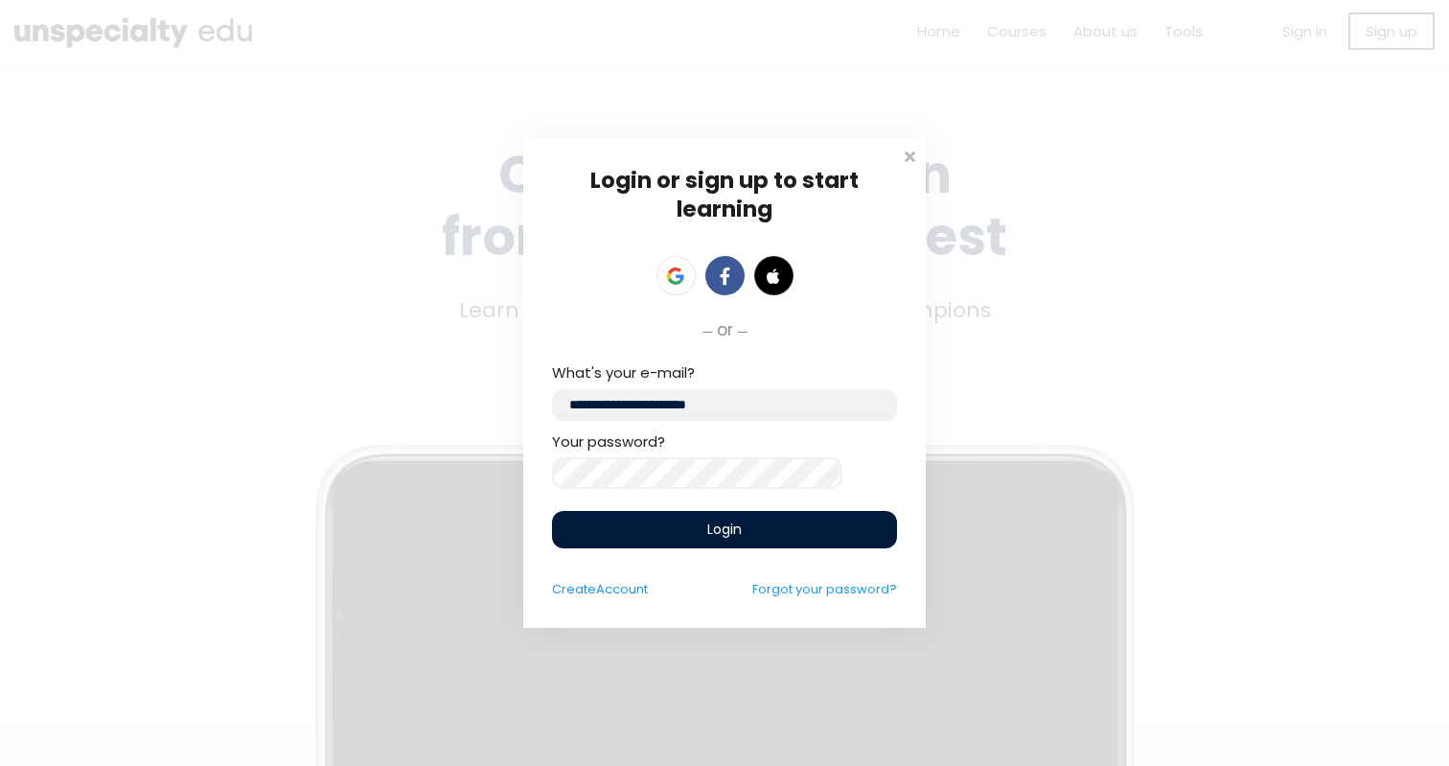 The width and height of the screenshot is (1449, 766). Describe the element at coordinates (724, 330) in the screenshot. I see `span: or` at that location.